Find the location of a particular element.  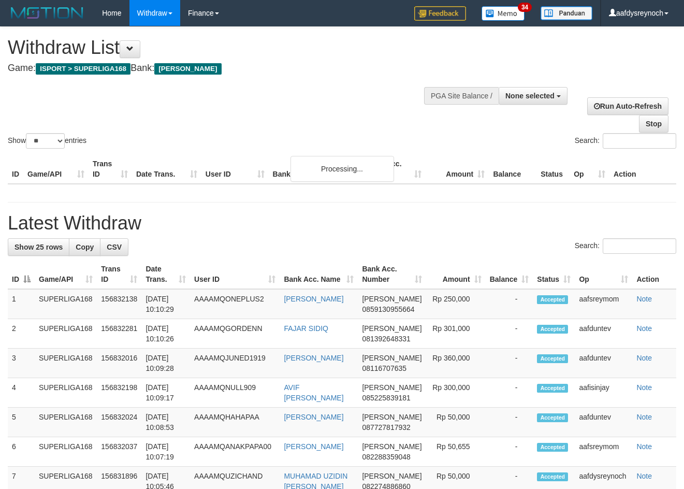

a: Copy is located at coordinates (84, 247).